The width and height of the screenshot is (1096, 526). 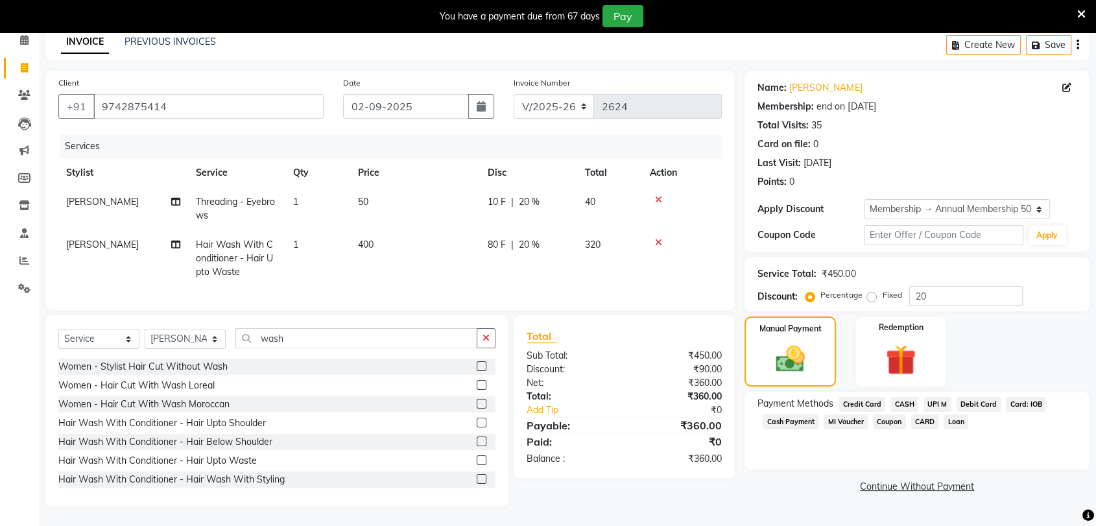 I want to click on button: Apply, so click(x=1046, y=235).